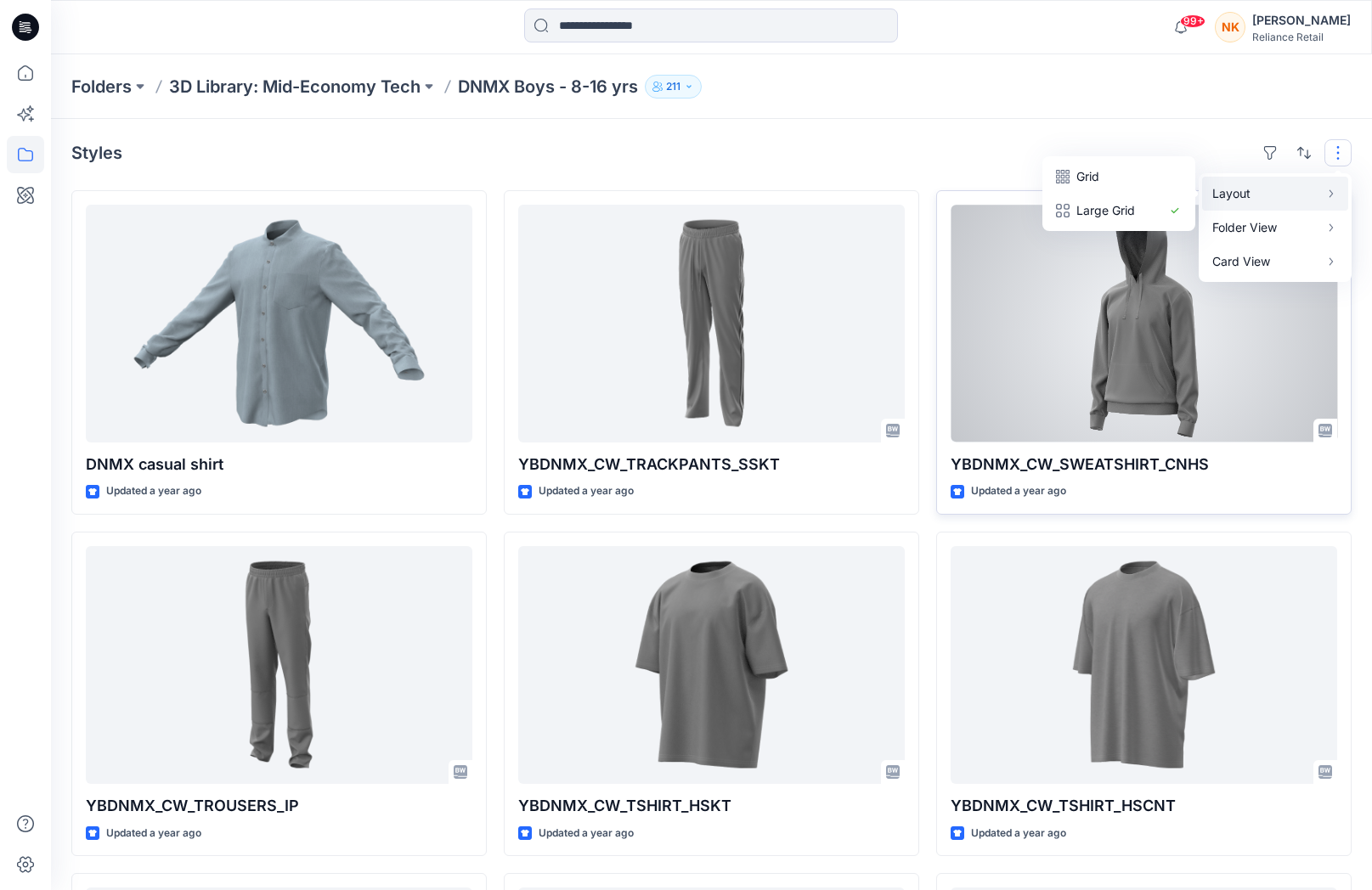 This screenshot has height=890, width=1372. Describe the element at coordinates (1266, 262) in the screenshot. I see `p: Card View` at that location.